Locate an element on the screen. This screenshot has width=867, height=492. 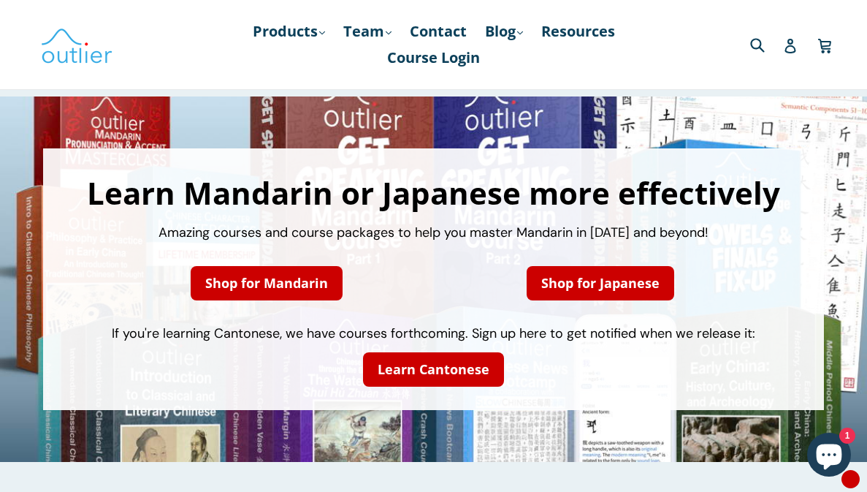
a: Blog is located at coordinates (504, 31).